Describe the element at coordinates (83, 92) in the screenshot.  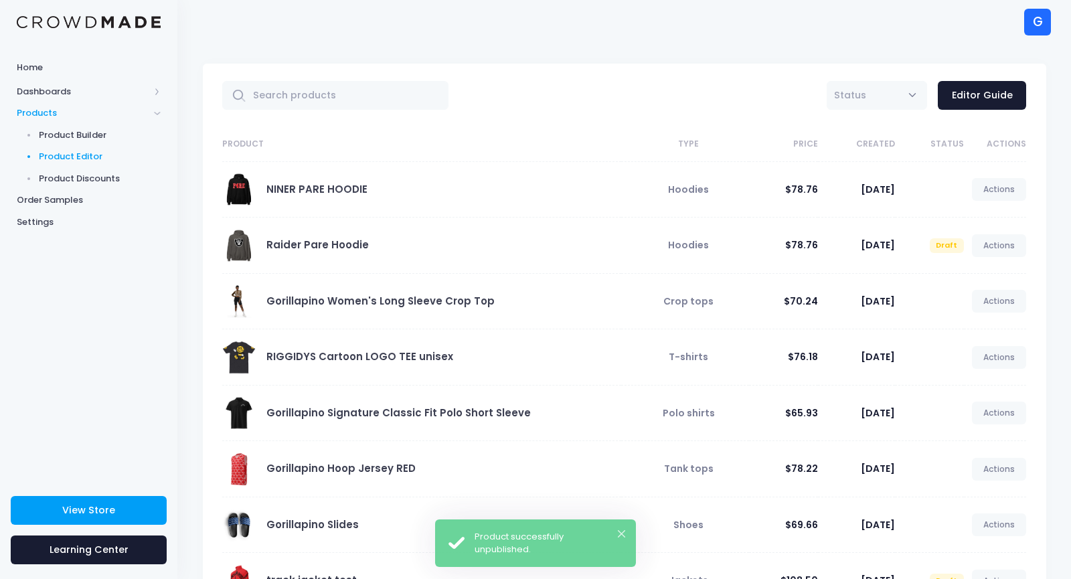
I see `span: Dashboards` at that location.